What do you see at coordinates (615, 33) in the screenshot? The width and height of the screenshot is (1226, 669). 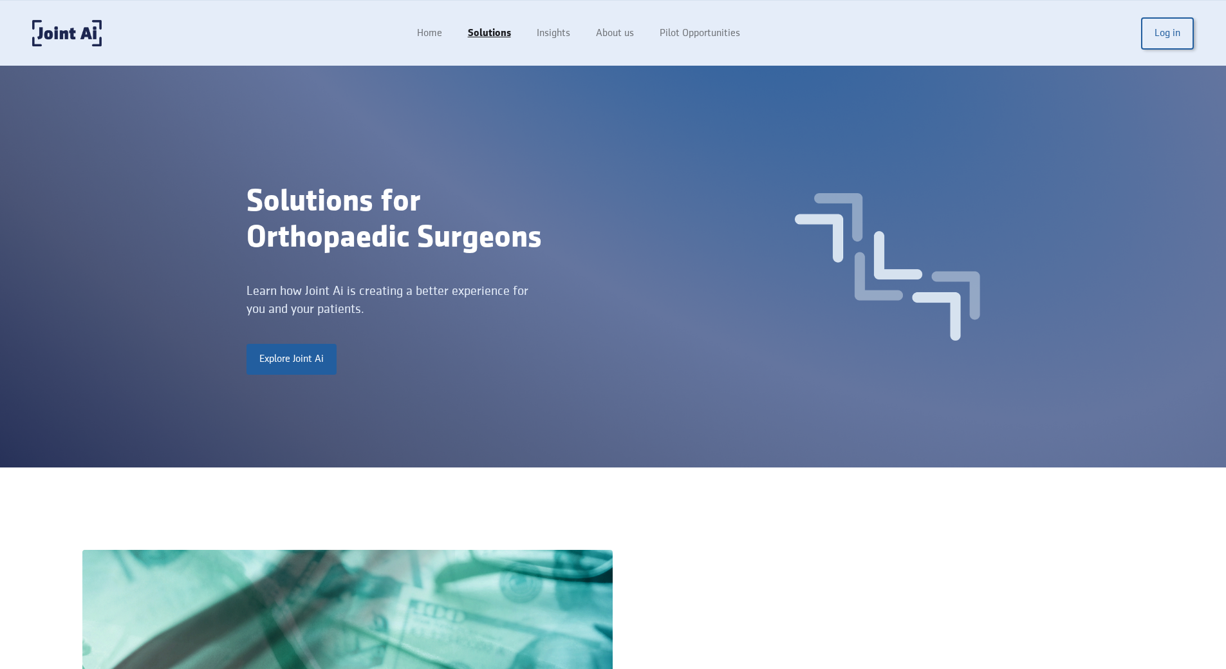 I see `a: About us` at bounding box center [615, 33].